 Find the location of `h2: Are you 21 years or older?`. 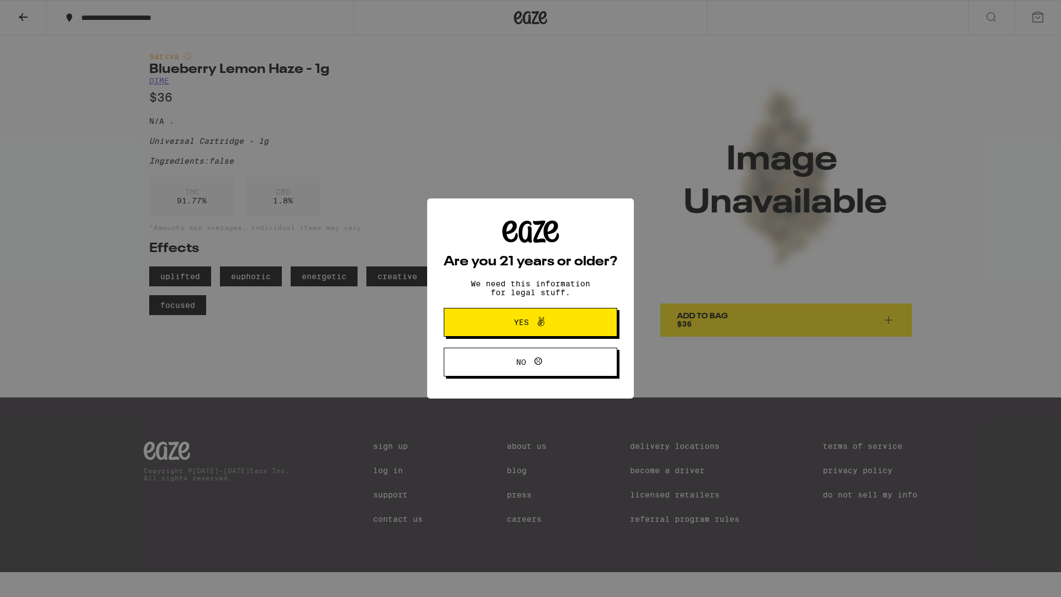

h2: Are you 21 years or older? is located at coordinates (531, 262).